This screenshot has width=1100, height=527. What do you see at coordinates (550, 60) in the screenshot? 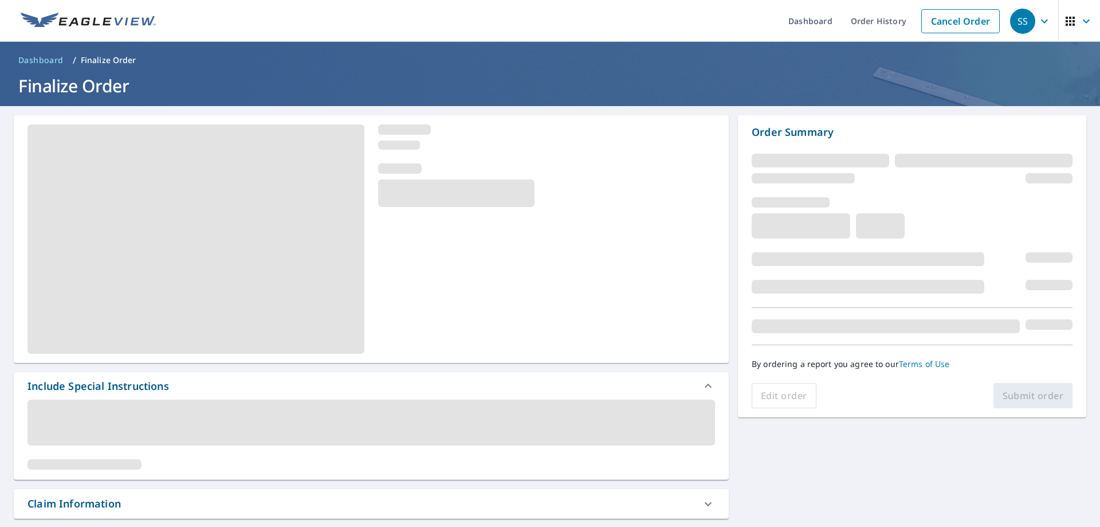
I see `nav: breadcrumb` at bounding box center [550, 60].